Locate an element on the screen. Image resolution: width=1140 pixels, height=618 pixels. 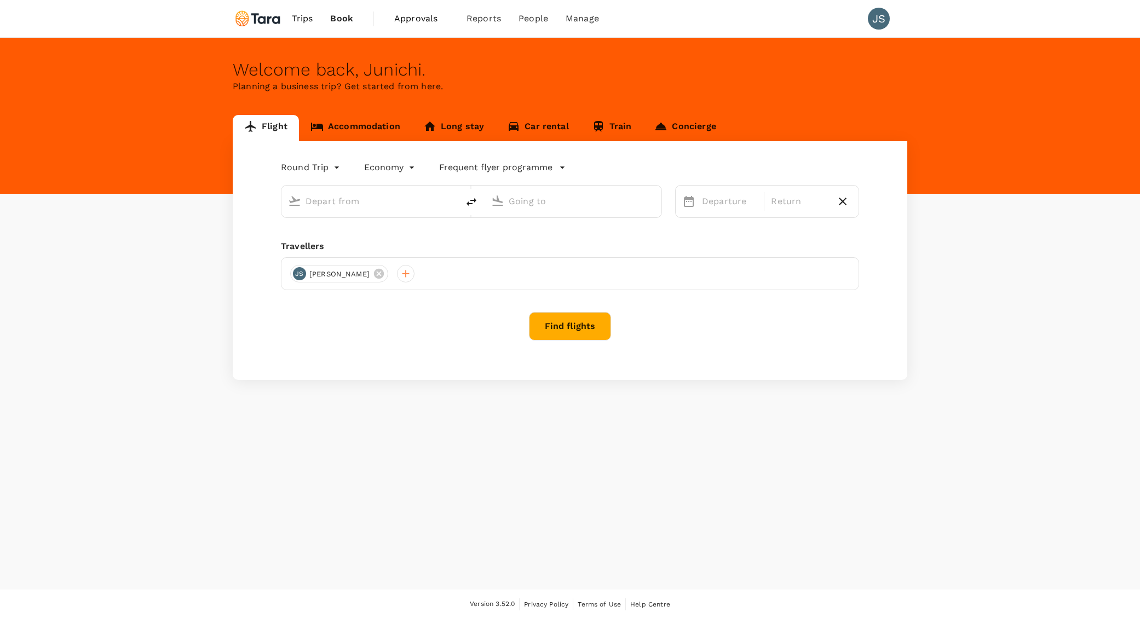
span: Help Centre is located at coordinates (650, 605).